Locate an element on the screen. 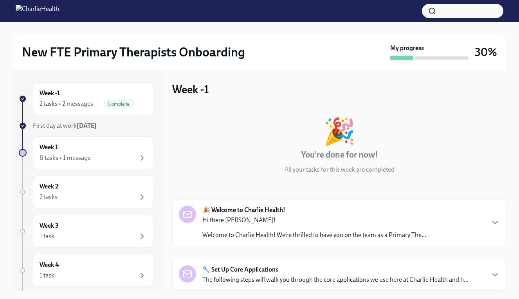 This screenshot has height=299, width=519. h6: Week -1 is located at coordinates (50, 93).